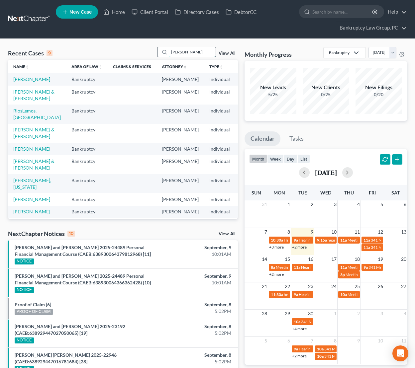  I want to click on span: Fri, so click(372, 193).